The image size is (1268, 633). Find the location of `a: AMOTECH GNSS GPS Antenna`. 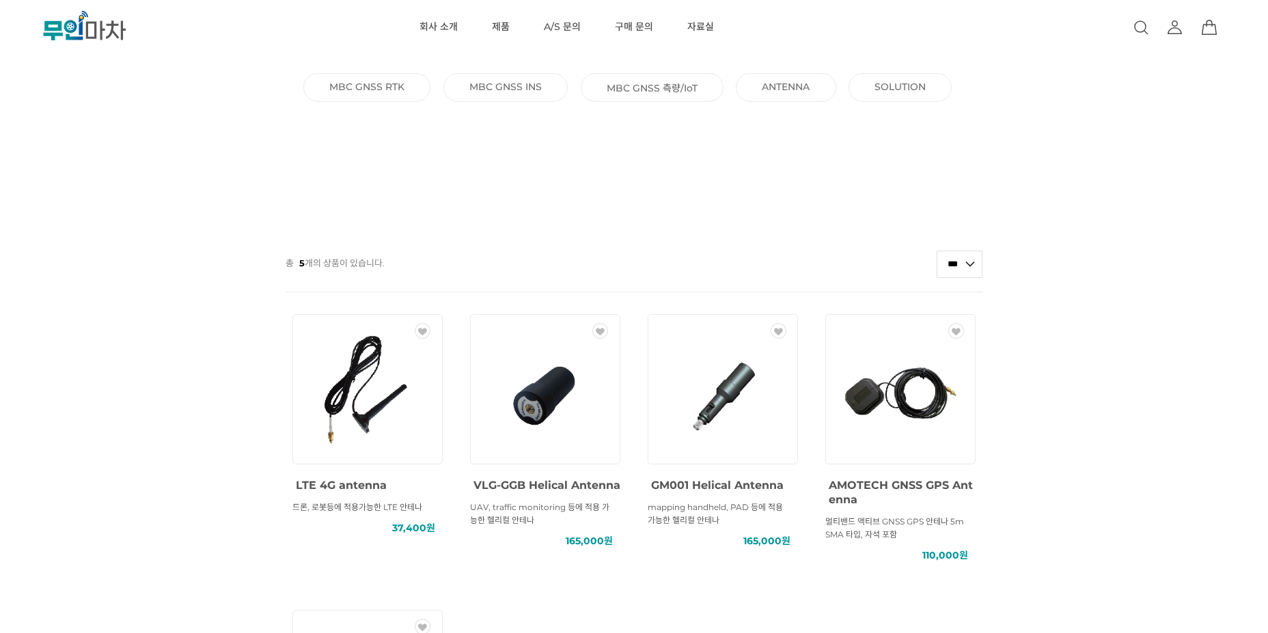

a: AMOTECH GNSS GPS Antenna is located at coordinates (900, 491).